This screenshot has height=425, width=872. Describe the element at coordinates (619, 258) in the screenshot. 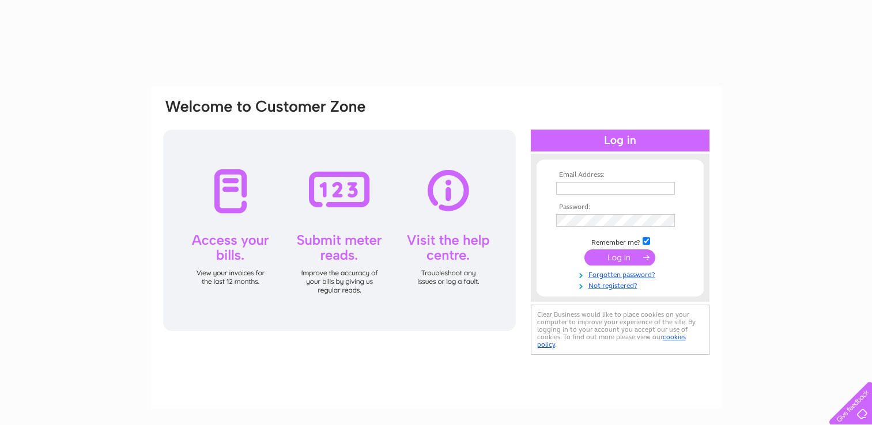

I see `input: Submit` at that location.